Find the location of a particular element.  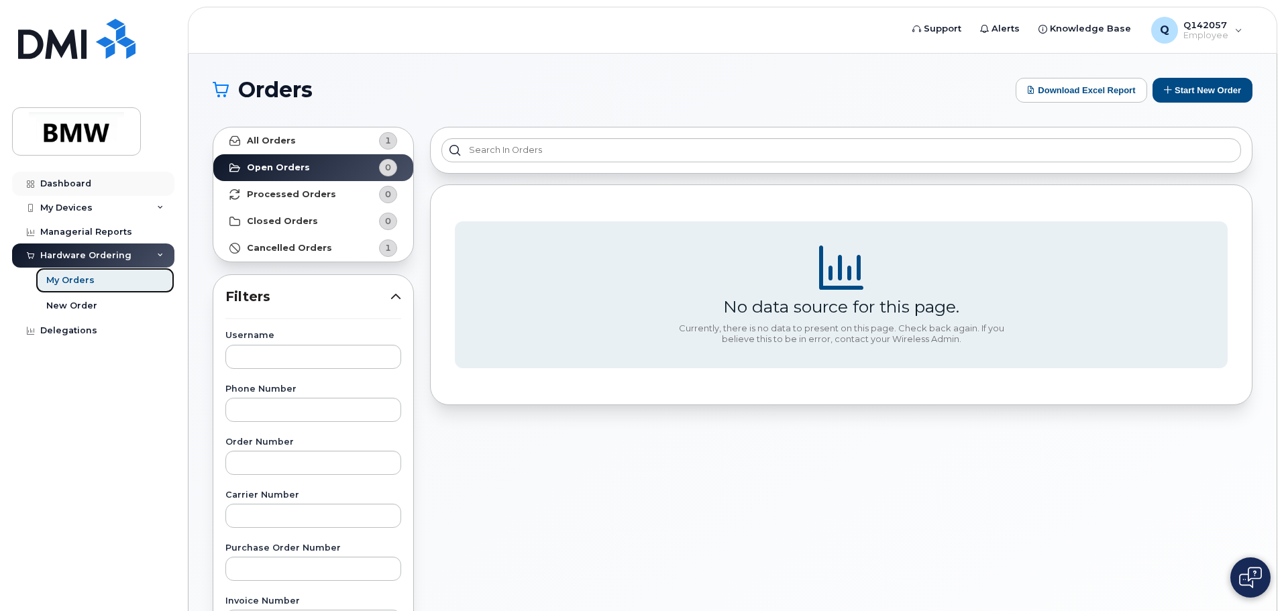

div: Currently, there is no data to present on this page. Check back again. If you believe this to be ... is located at coordinates (841, 333).